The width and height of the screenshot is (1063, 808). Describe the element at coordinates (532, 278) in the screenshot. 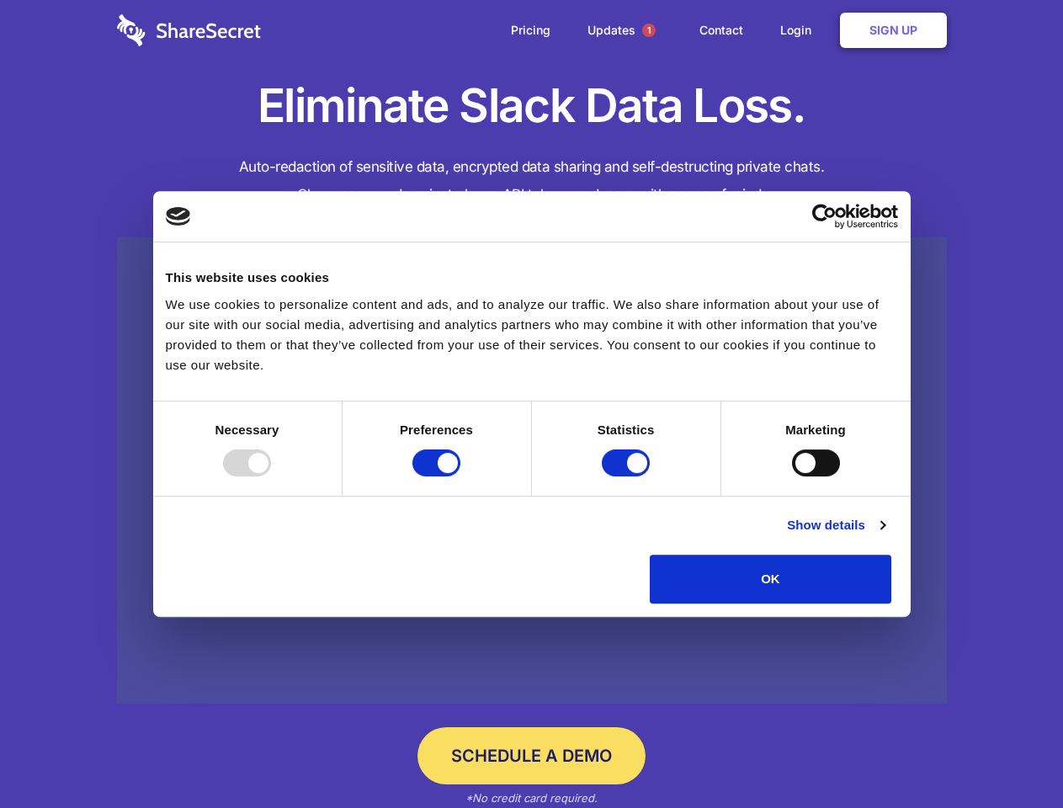

I see `div: This website uses cookies` at that location.